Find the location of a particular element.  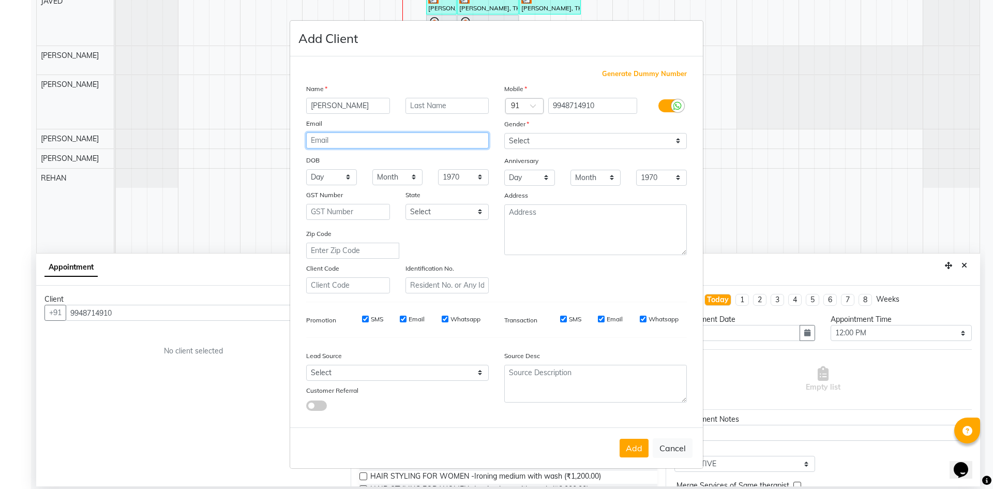

label: Gender is located at coordinates (516, 124).